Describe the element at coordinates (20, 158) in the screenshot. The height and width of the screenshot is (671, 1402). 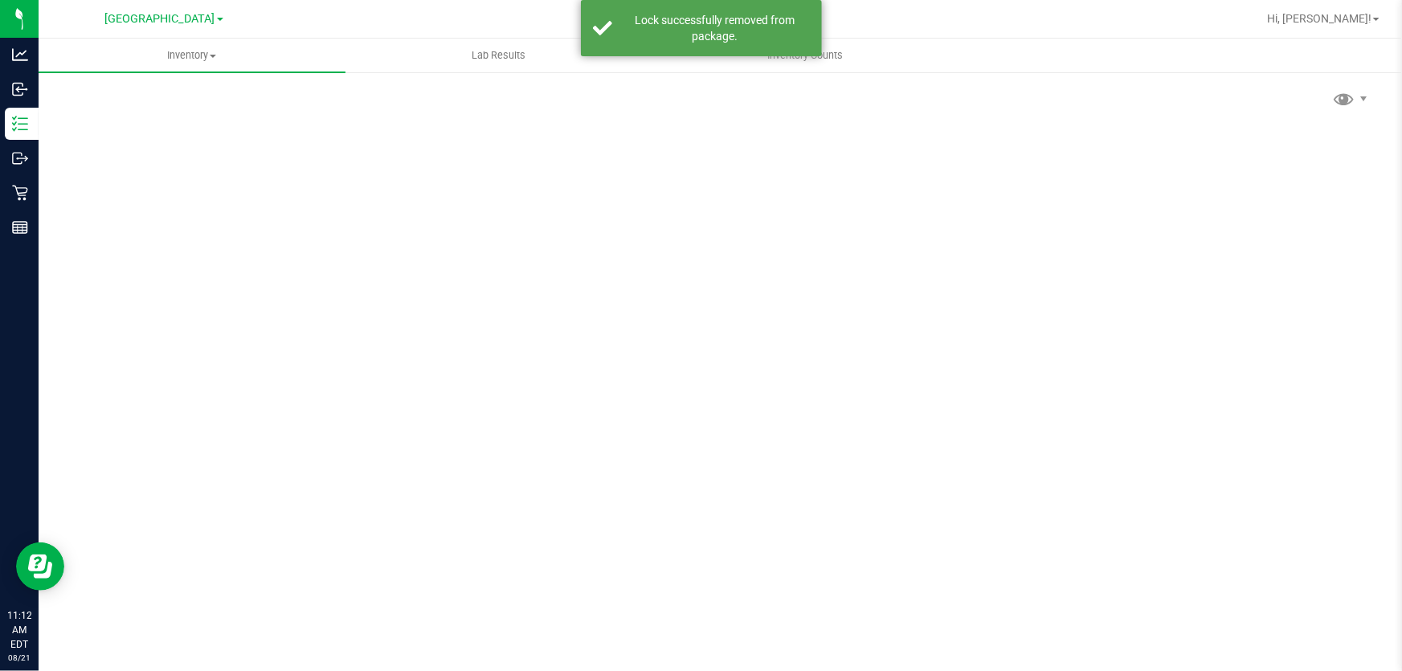
I see `inline-svg: Outbound` at that location.